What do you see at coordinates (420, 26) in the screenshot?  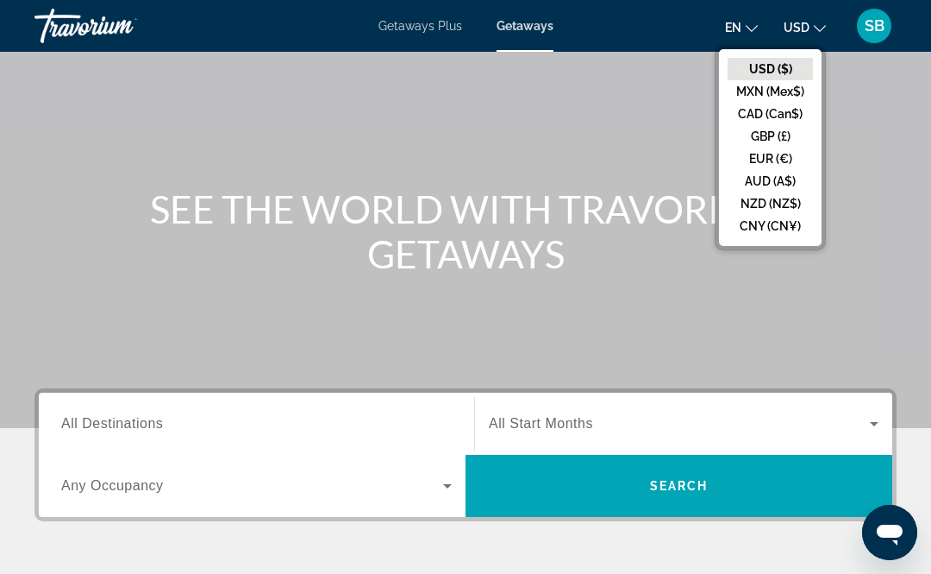 I see `a: Getaways Plus` at bounding box center [420, 26].